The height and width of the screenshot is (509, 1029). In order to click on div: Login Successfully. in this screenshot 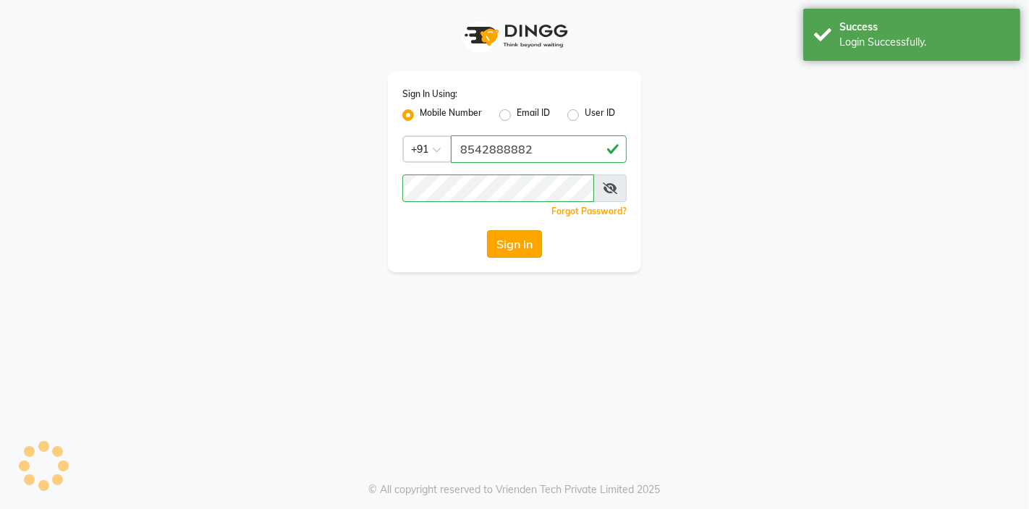, I will do `click(924, 42)`.